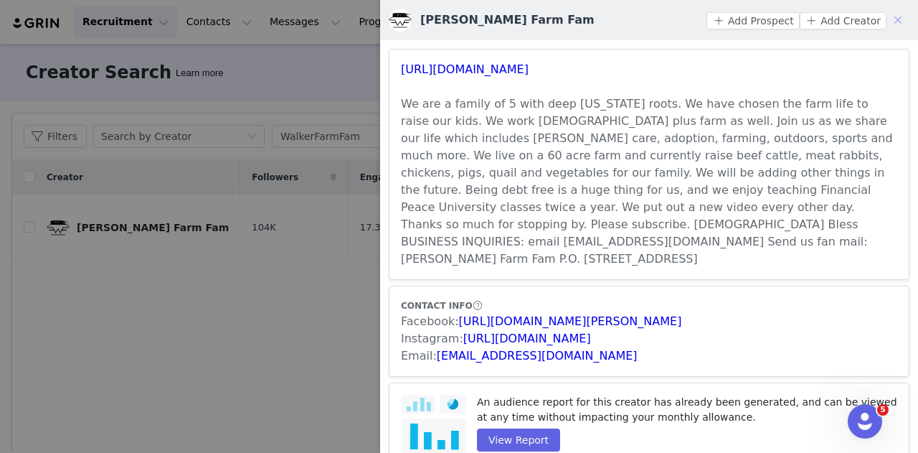 This screenshot has width=918, height=453. Describe the element at coordinates (883, 410) in the screenshot. I see `span: 5` at that location.